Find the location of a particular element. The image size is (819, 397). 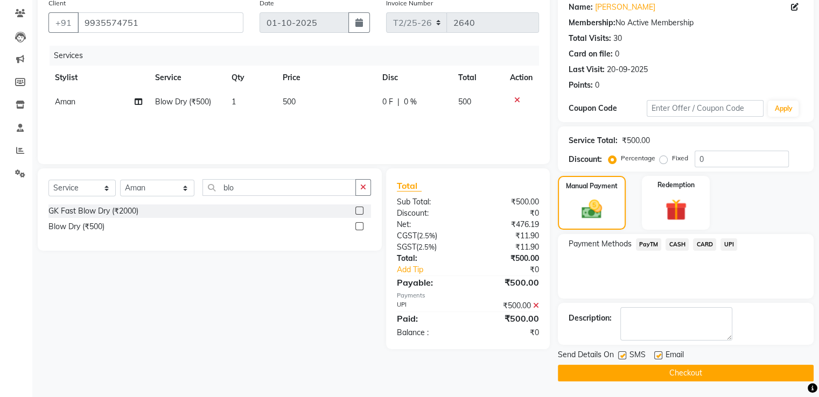

div: Blow Dry (₹500) is located at coordinates (76, 227).